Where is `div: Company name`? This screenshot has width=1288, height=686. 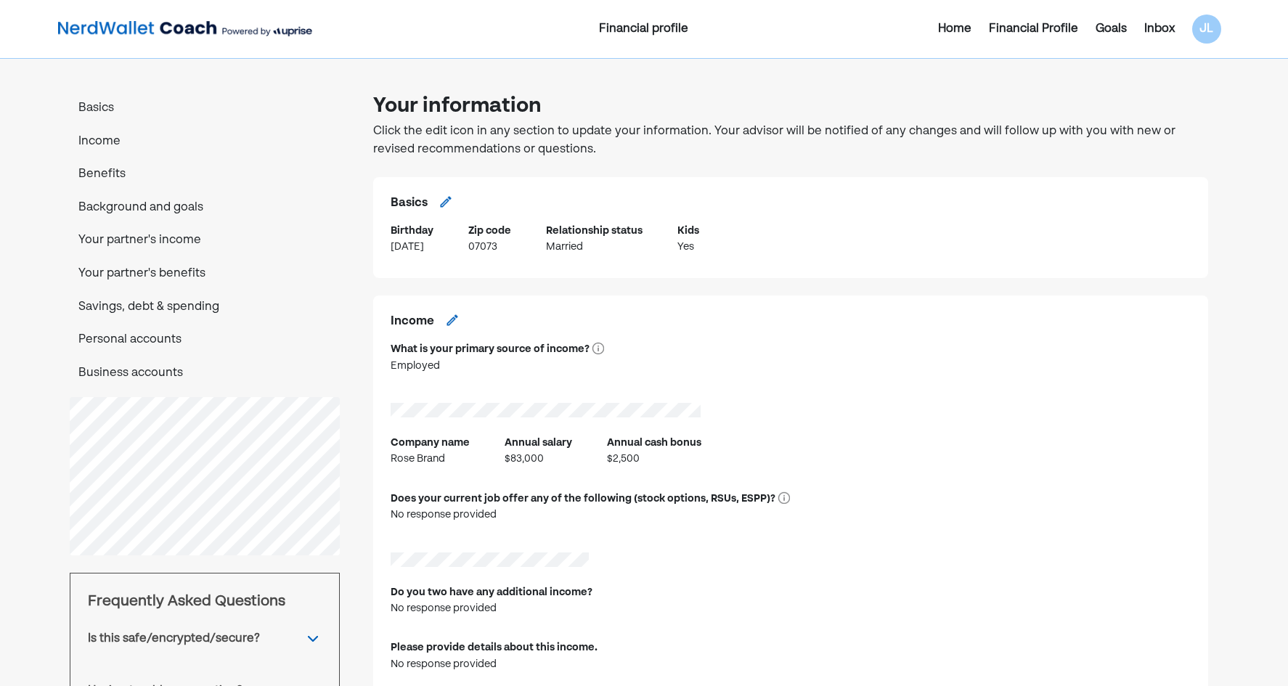 div: Company name is located at coordinates (430, 443).